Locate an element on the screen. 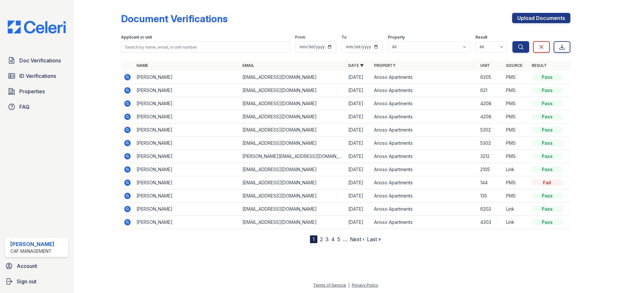  td: 2105 is located at coordinates (490, 170).